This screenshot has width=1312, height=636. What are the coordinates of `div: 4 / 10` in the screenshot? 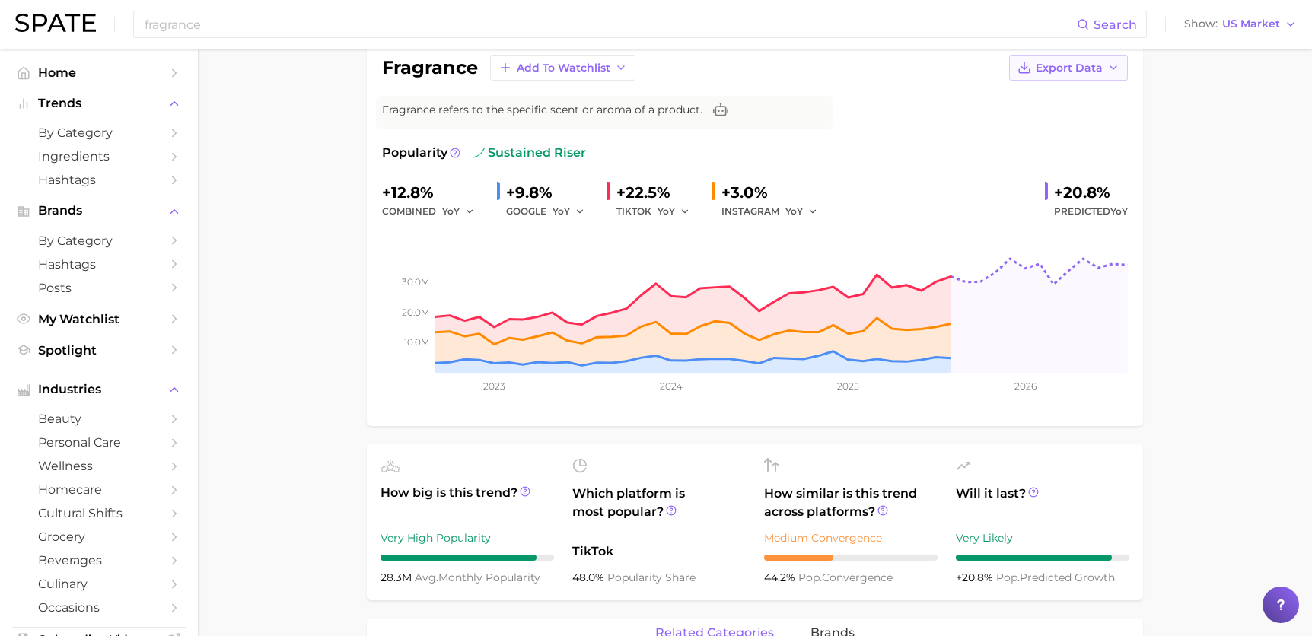 It's located at (851, 558).